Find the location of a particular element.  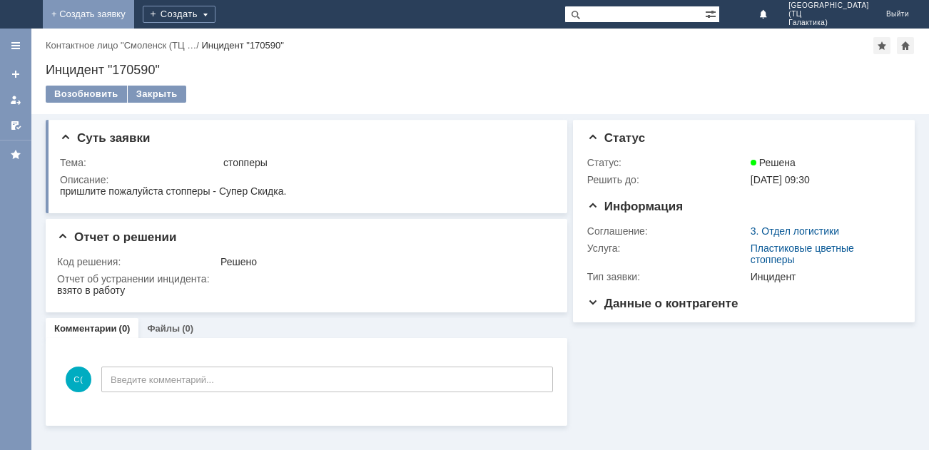

span: Галактика) is located at coordinates (828, 23).